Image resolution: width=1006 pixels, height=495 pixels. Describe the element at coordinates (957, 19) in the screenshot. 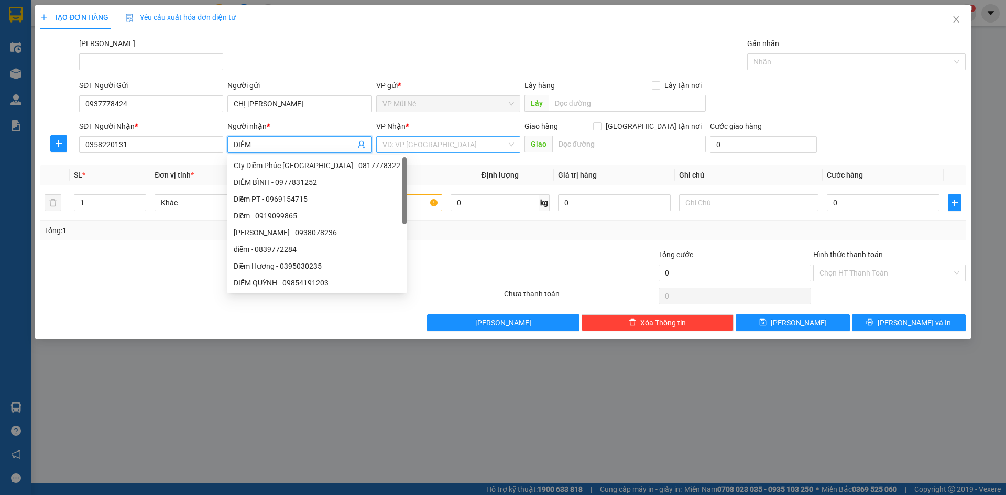

I see `span: close` at that location.